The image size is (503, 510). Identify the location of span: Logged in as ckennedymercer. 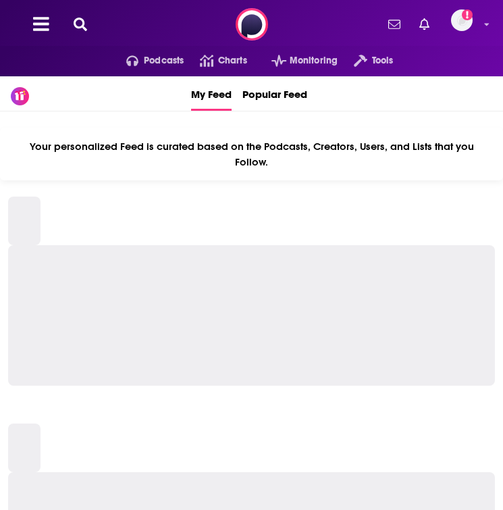
(462, 20).